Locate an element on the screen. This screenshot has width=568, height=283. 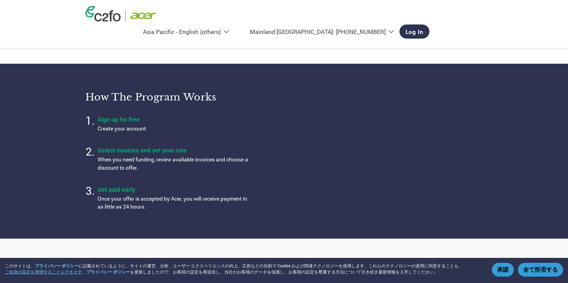
button: 全て拒否する is located at coordinates (541, 269).